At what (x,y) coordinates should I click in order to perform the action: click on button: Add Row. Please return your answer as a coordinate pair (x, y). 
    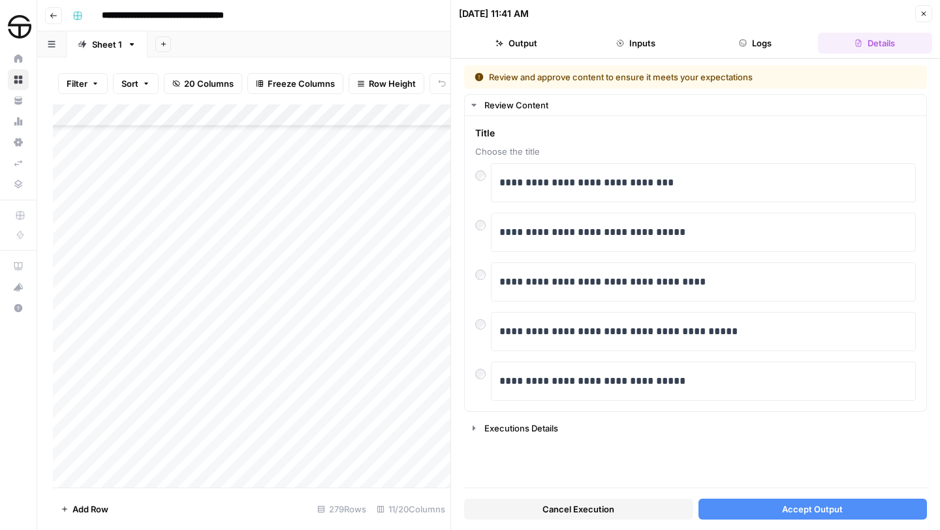
    Looking at the image, I should click on (84, 509).